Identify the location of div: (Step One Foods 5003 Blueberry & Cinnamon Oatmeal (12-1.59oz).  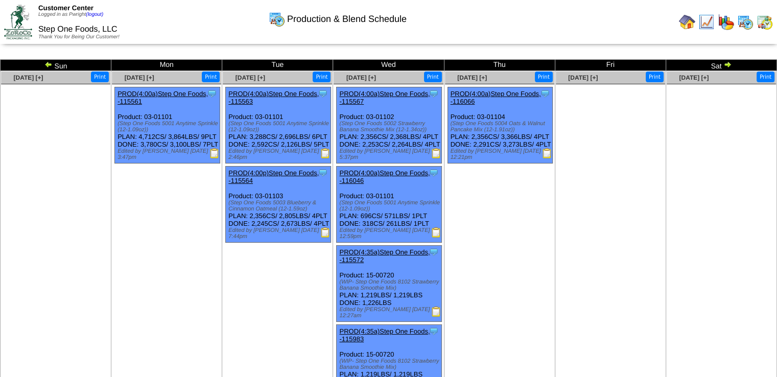
(279, 206).